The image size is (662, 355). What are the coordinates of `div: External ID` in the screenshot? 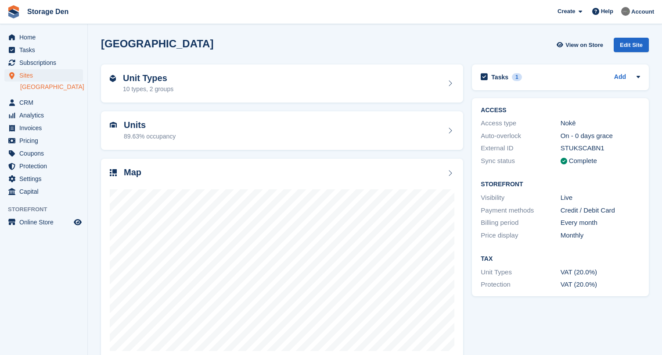 It's located at (520, 148).